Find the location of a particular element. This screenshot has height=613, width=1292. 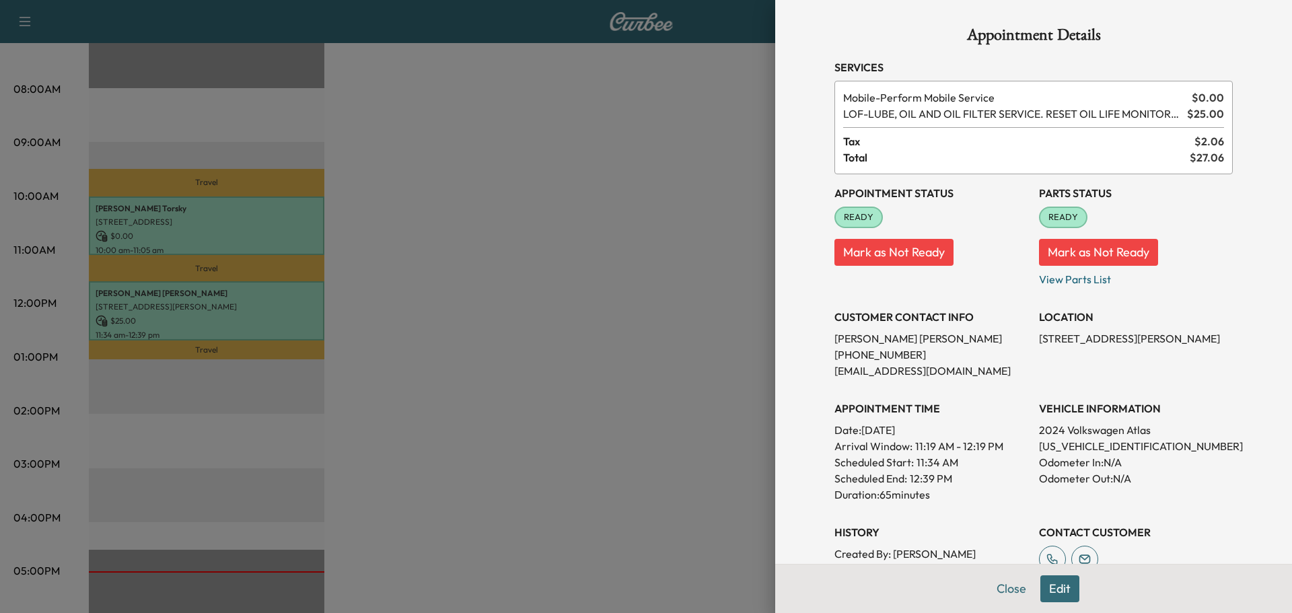

p: 2024 Volkswagen Atlas is located at coordinates (1136, 430).